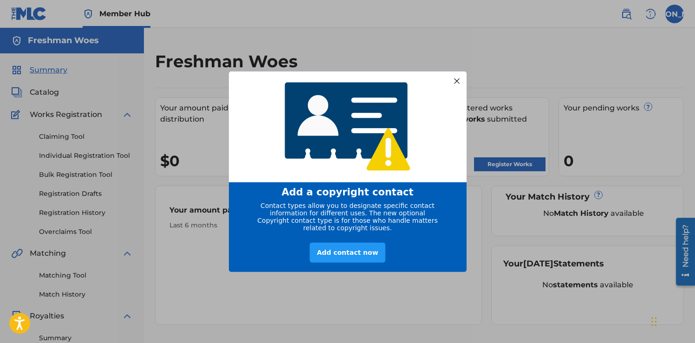 This screenshot has height=343, width=695. I want to click on div: Need help?, so click(16, 32).